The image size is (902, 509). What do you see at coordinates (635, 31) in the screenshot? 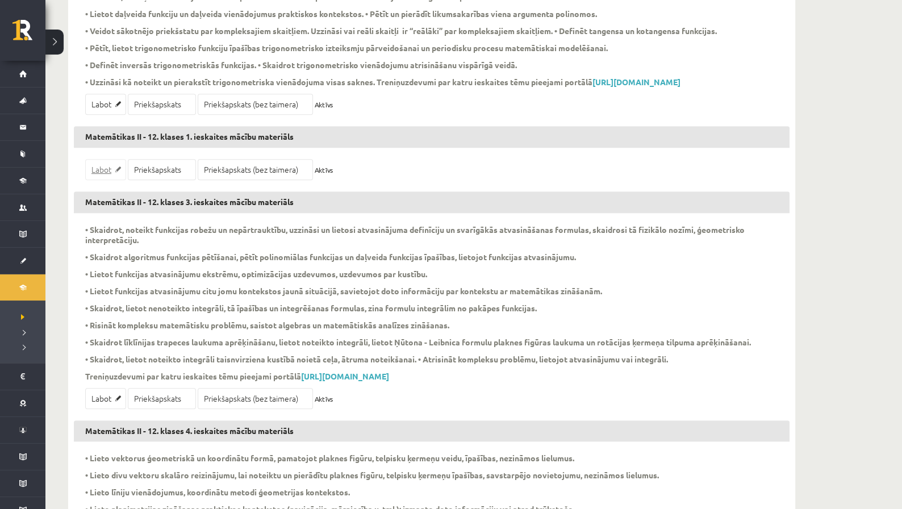
I see `p: • Definēt tangensa un kotangensa funkcijas.` at bounding box center [635, 31].